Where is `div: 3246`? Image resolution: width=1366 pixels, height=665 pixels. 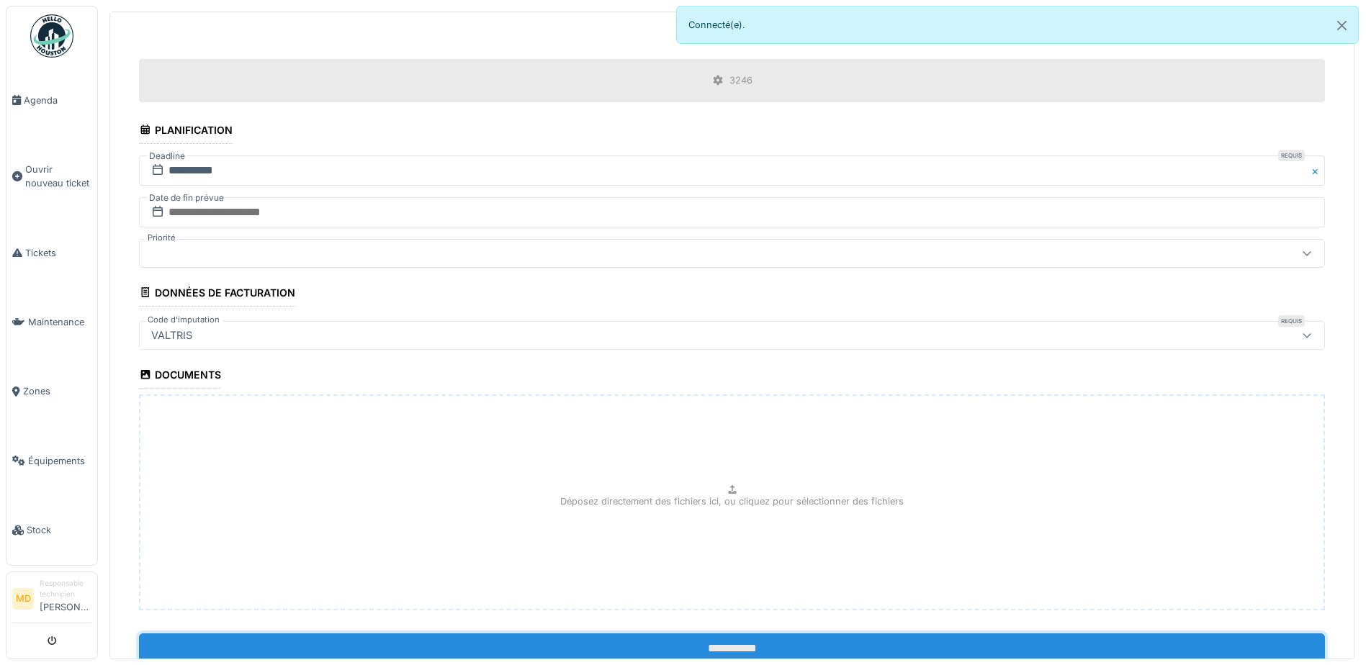 div: 3246 is located at coordinates (741, 80).